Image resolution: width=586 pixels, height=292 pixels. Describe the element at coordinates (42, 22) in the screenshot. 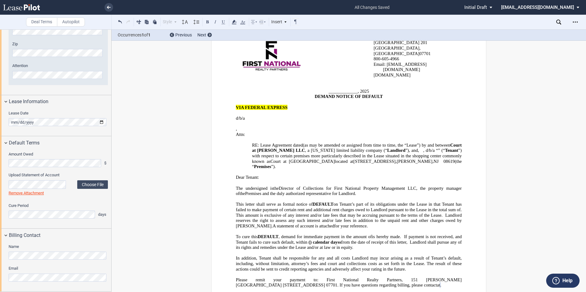

I see `label: Deal Terms` at that location.